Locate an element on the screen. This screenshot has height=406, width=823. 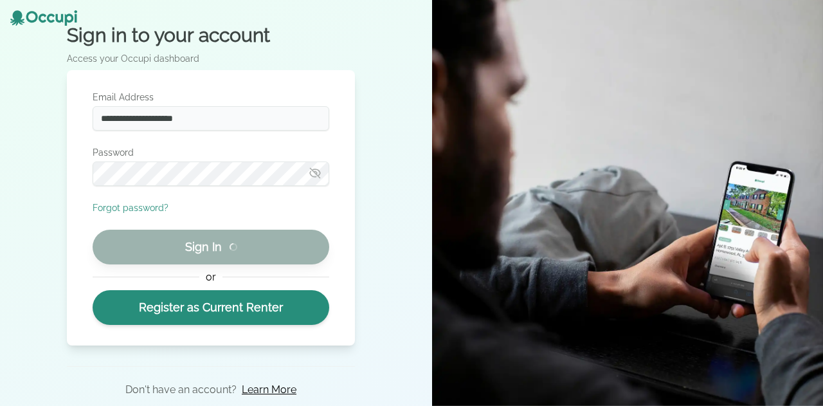
label: Password is located at coordinates (211, 152).